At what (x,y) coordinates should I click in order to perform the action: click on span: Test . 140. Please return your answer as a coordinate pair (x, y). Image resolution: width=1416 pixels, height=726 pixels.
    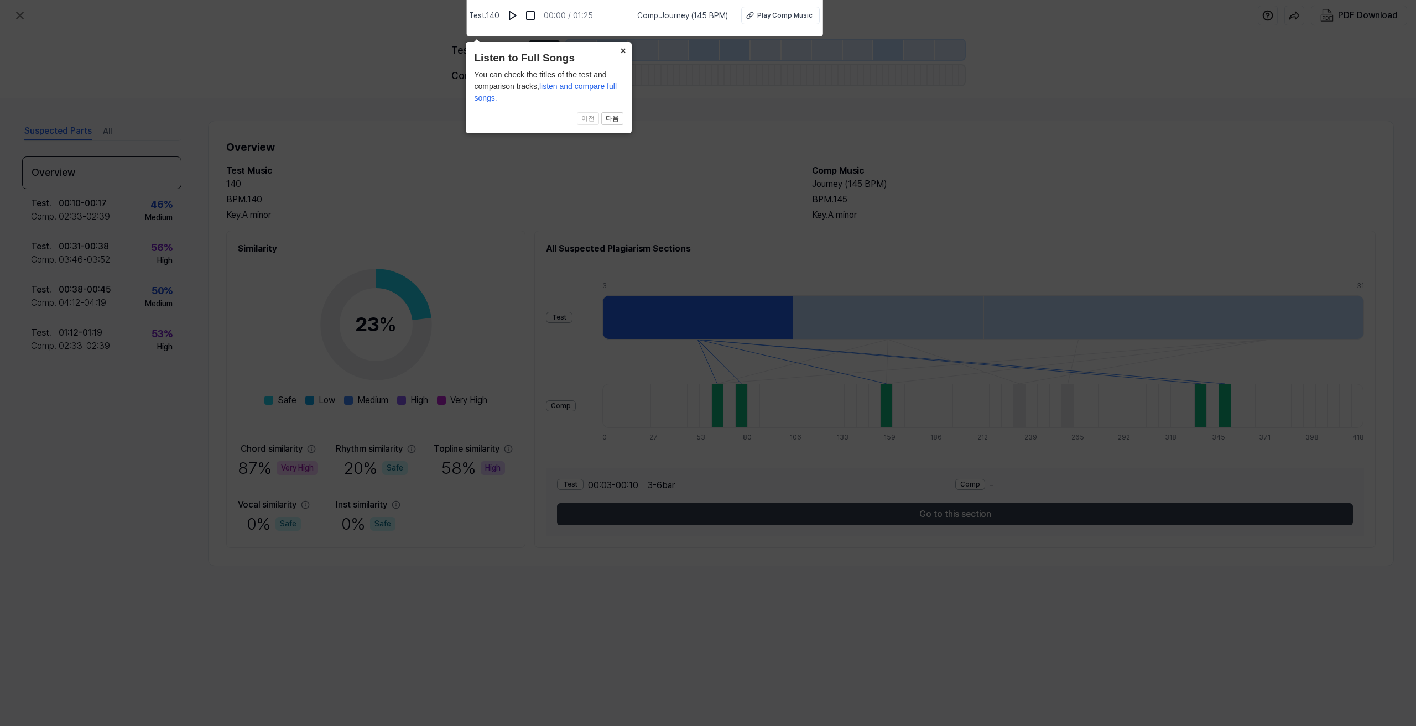
    Looking at the image, I should click on (484, 15).